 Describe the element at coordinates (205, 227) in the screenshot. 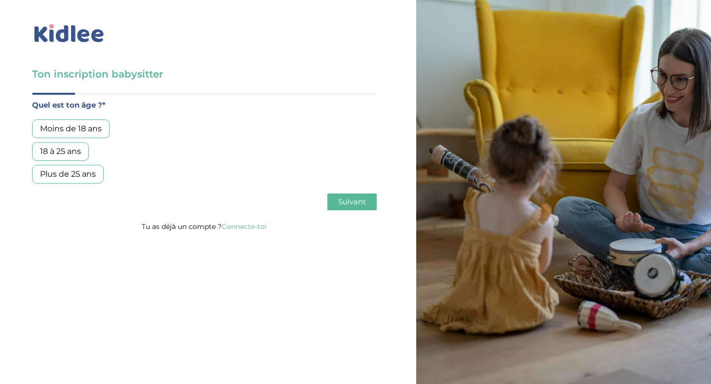

I see `p: Tu as déjà un compte ?` at that location.